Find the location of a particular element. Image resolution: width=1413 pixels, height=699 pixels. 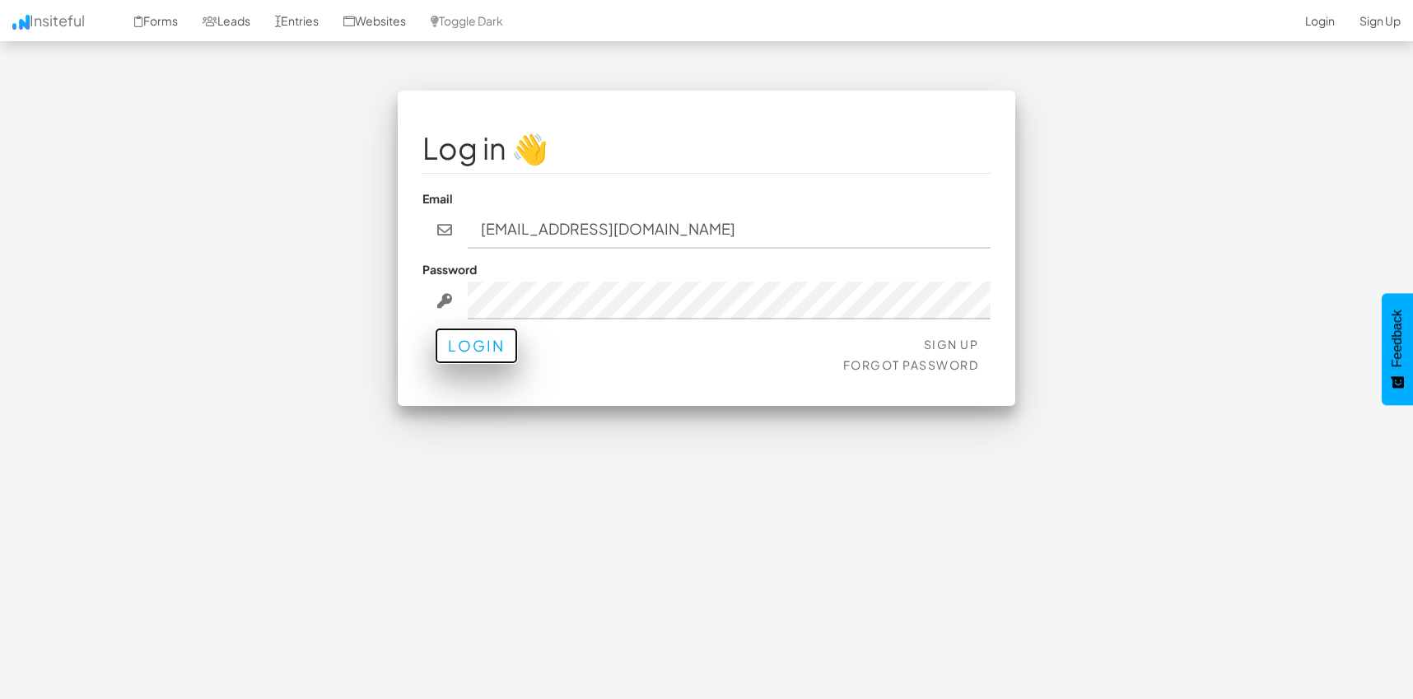

a: Forgot Password is located at coordinates (911, 365).